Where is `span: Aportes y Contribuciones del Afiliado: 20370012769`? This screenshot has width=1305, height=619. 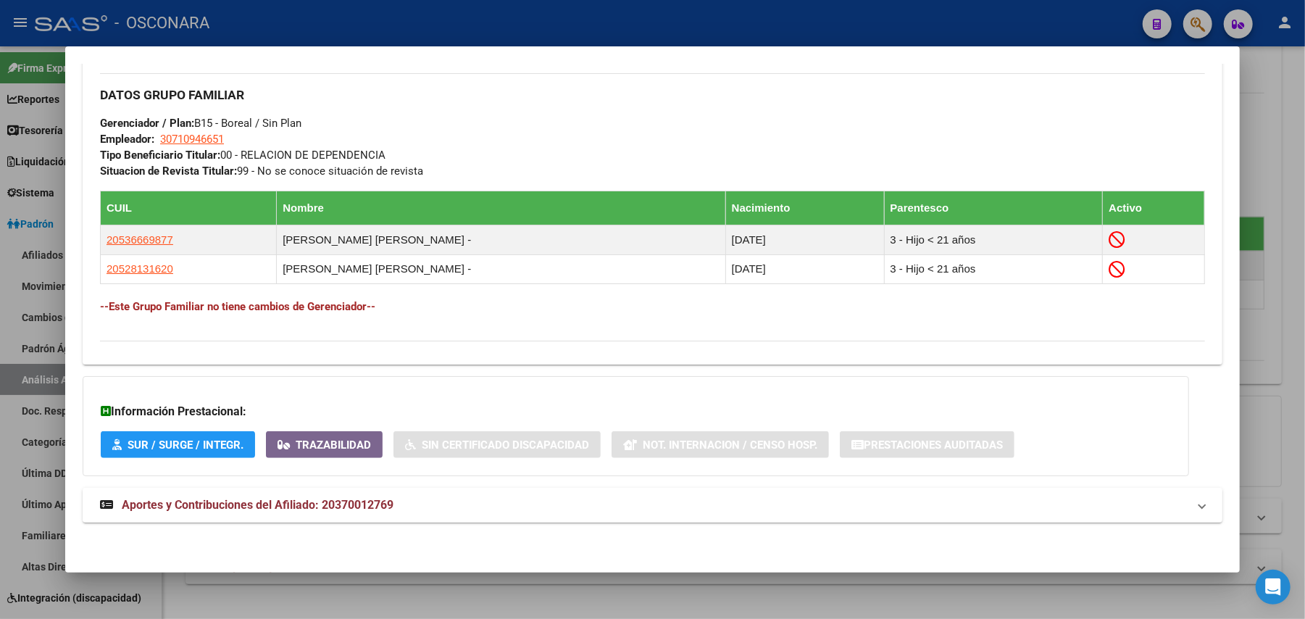
span: Aportes y Contribuciones del Afiliado: 20370012769 is located at coordinates (257, 504).